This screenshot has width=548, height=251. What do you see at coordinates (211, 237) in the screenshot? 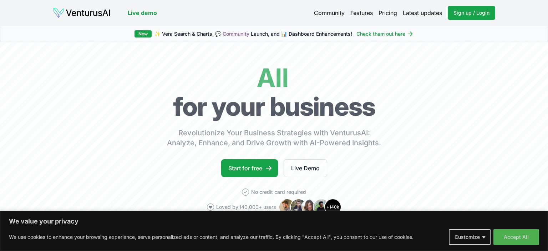
I see `p: We use cookies to enhance your browsing experience, serve personalized ads or content, and analyz...` at bounding box center [211, 237].